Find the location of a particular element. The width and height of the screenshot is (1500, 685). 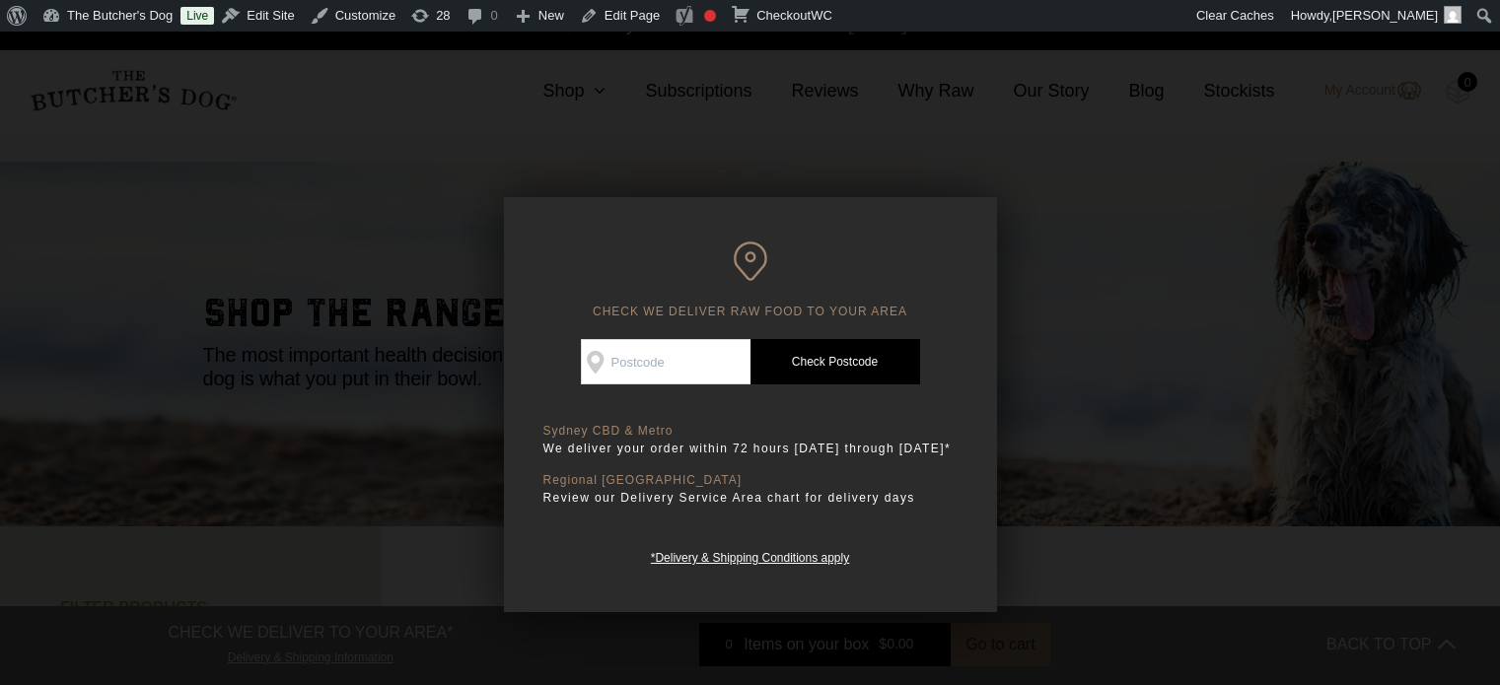

h6: CHECK WE DELIVER RAW FOOD TO YOUR AREA is located at coordinates (750, 280).